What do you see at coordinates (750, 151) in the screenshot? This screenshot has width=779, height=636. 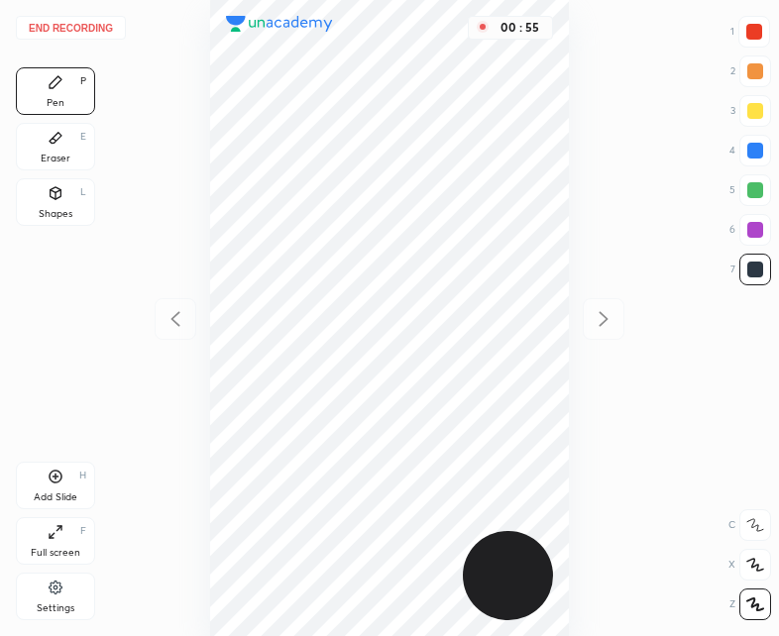 I see `div: 4` at bounding box center [750, 151].